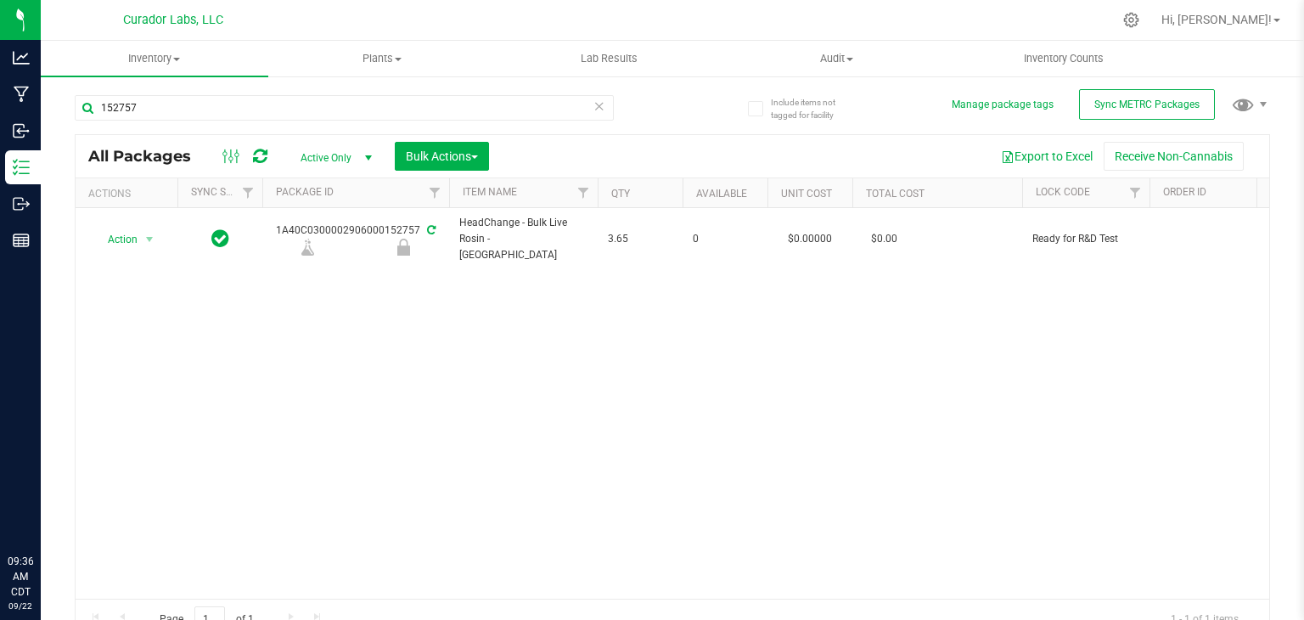  I want to click on div: Actions, so click(129, 194).